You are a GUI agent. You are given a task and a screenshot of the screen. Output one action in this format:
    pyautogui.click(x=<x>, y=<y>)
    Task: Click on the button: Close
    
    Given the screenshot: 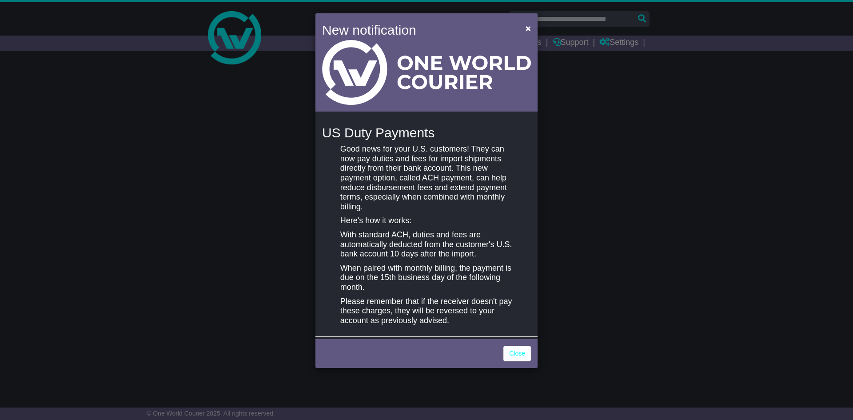 What is the action you would take?
    pyautogui.click(x=528, y=28)
    